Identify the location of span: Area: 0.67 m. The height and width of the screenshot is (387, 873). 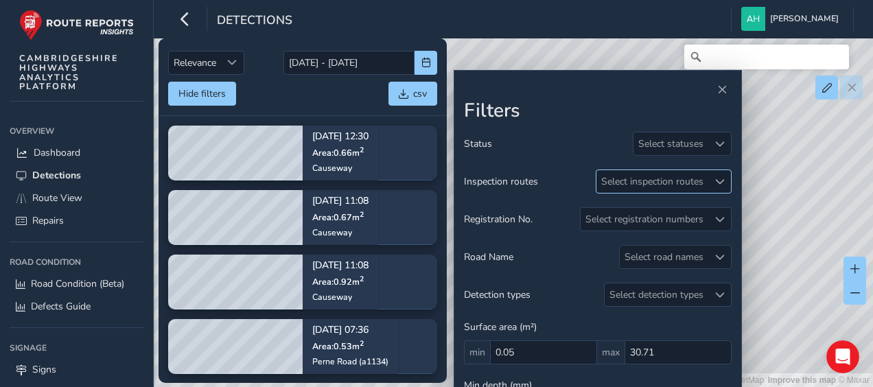
(338, 217).